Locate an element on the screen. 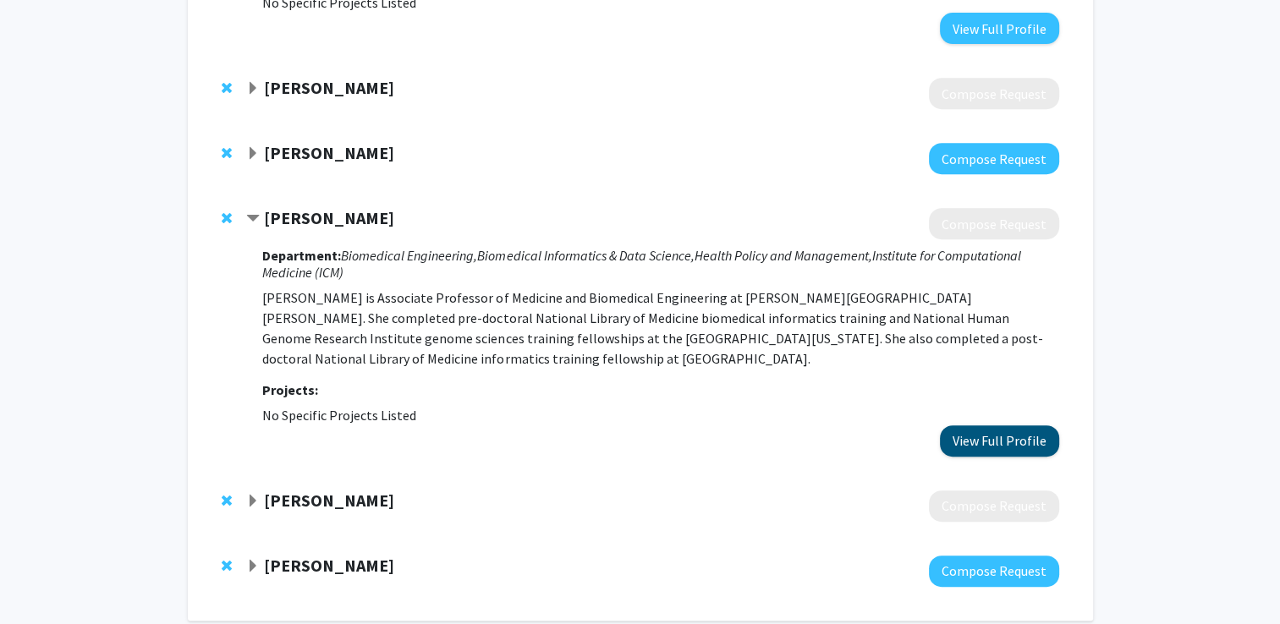  strong: Department: is located at coordinates (301, 255).